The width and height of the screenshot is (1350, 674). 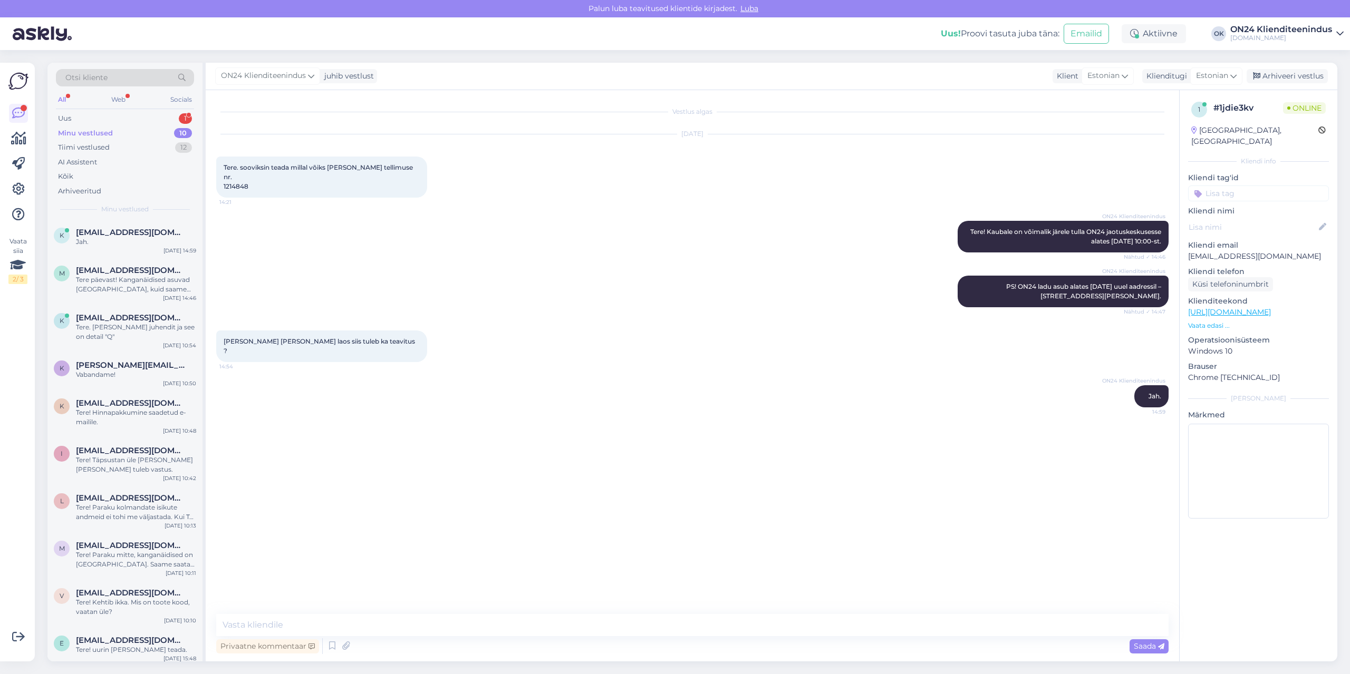 What do you see at coordinates (239, 202) in the screenshot?
I see `span: 14:21` at bounding box center [239, 202].